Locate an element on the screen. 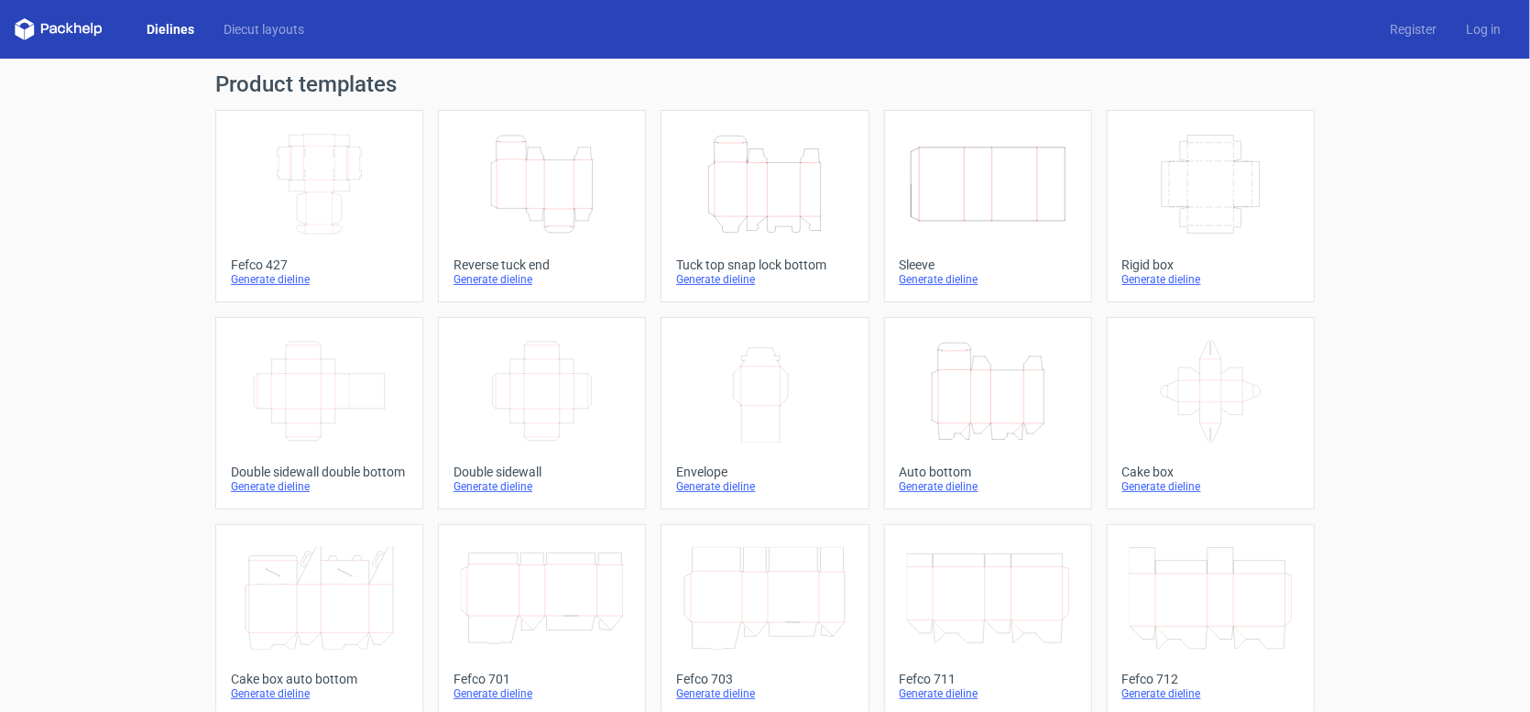  a: SleeveGenerate dieline is located at coordinates (988, 206).